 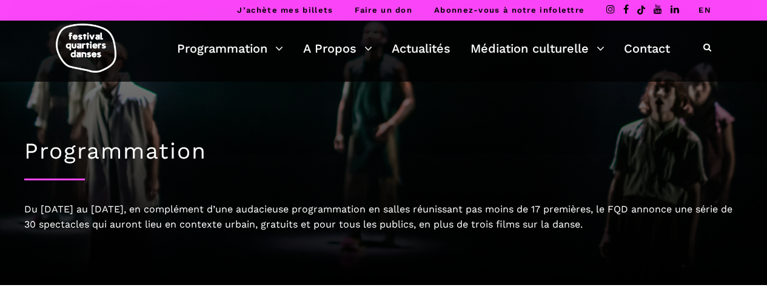 What do you see at coordinates (421, 48) in the screenshot?
I see `a: Actualités` at bounding box center [421, 48].